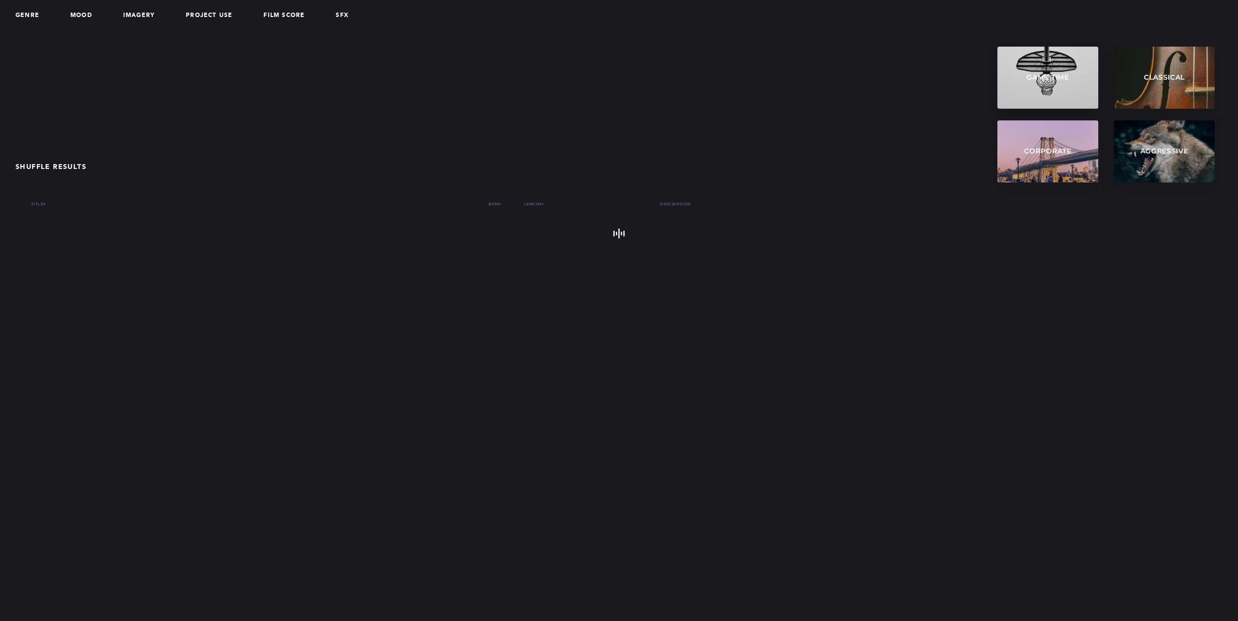 The image size is (1238, 621). What do you see at coordinates (1165, 78) in the screenshot?
I see `a: Classical` at bounding box center [1165, 78].